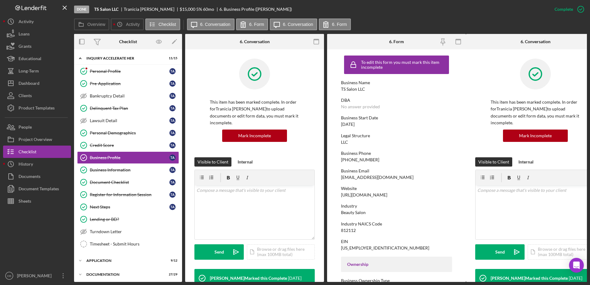 This screenshot has height=285, width=590. I want to click on a: Lending or BD?, so click(128, 219).